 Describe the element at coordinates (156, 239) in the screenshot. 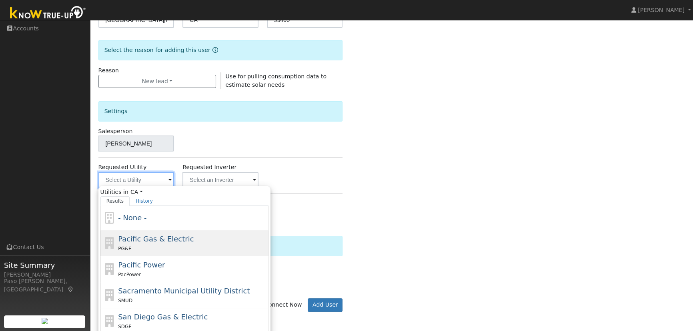

I see `span: Pacific Gas & Electric` at that location.